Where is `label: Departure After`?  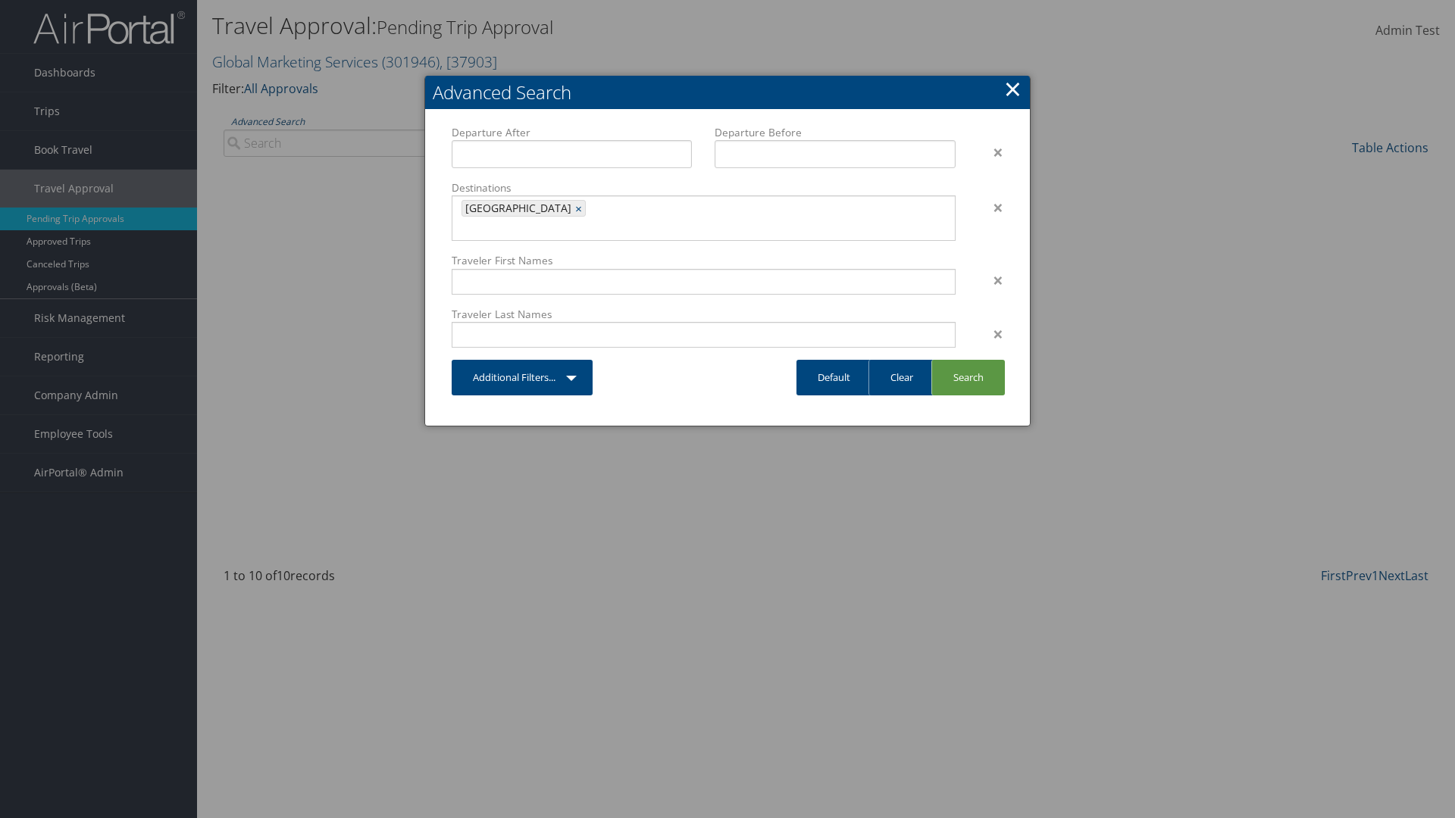 label: Departure After is located at coordinates (571, 133).